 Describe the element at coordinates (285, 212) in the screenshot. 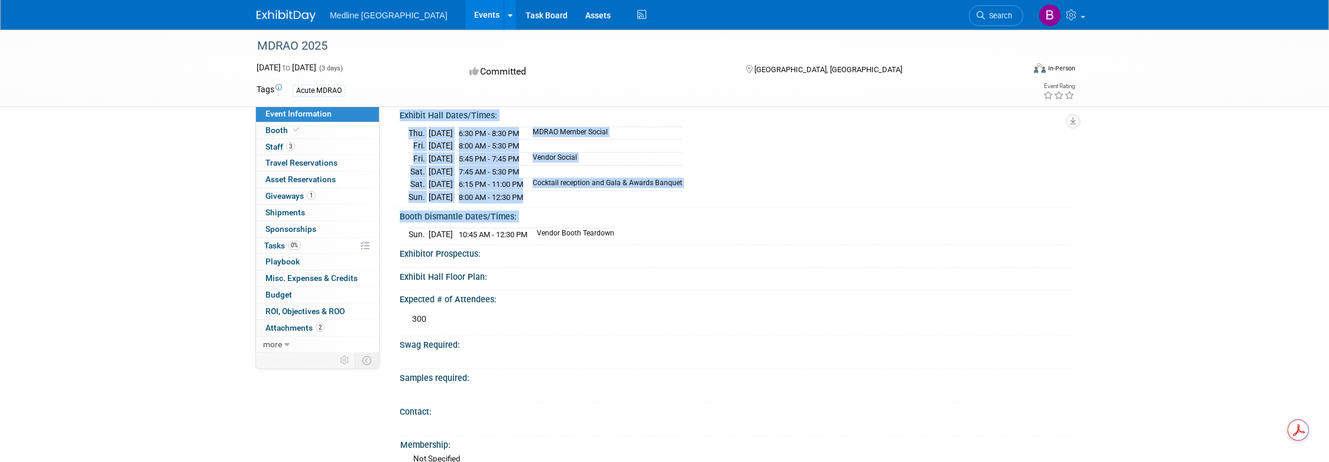

I see `span: Shipments` at that location.